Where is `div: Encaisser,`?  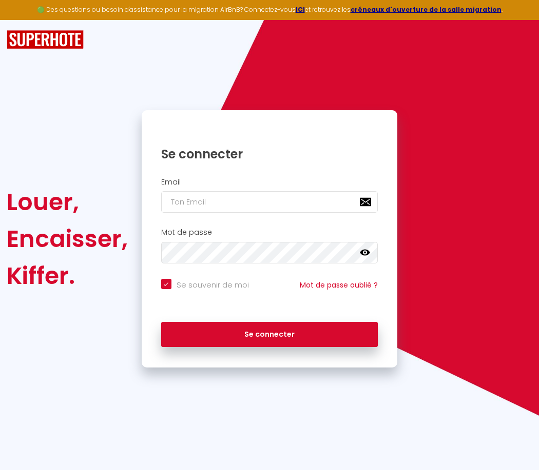
div: Encaisser, is located at coordinates (67, 239).